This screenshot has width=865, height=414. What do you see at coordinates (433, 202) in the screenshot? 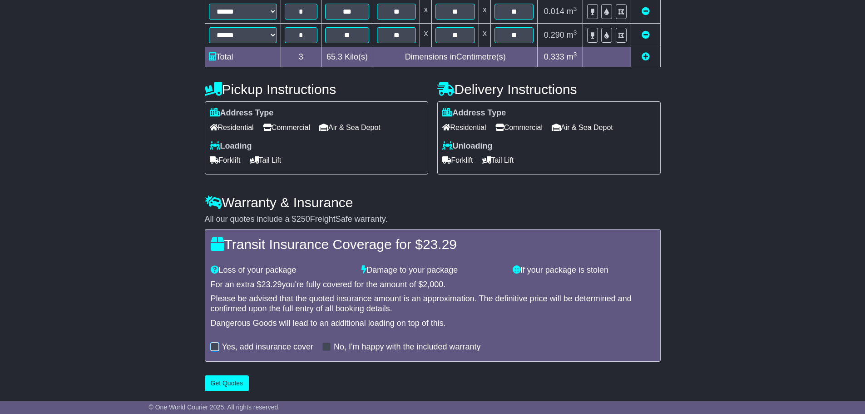
I see `h4: Warranty & Insurance` at bounding box center [433, 202].